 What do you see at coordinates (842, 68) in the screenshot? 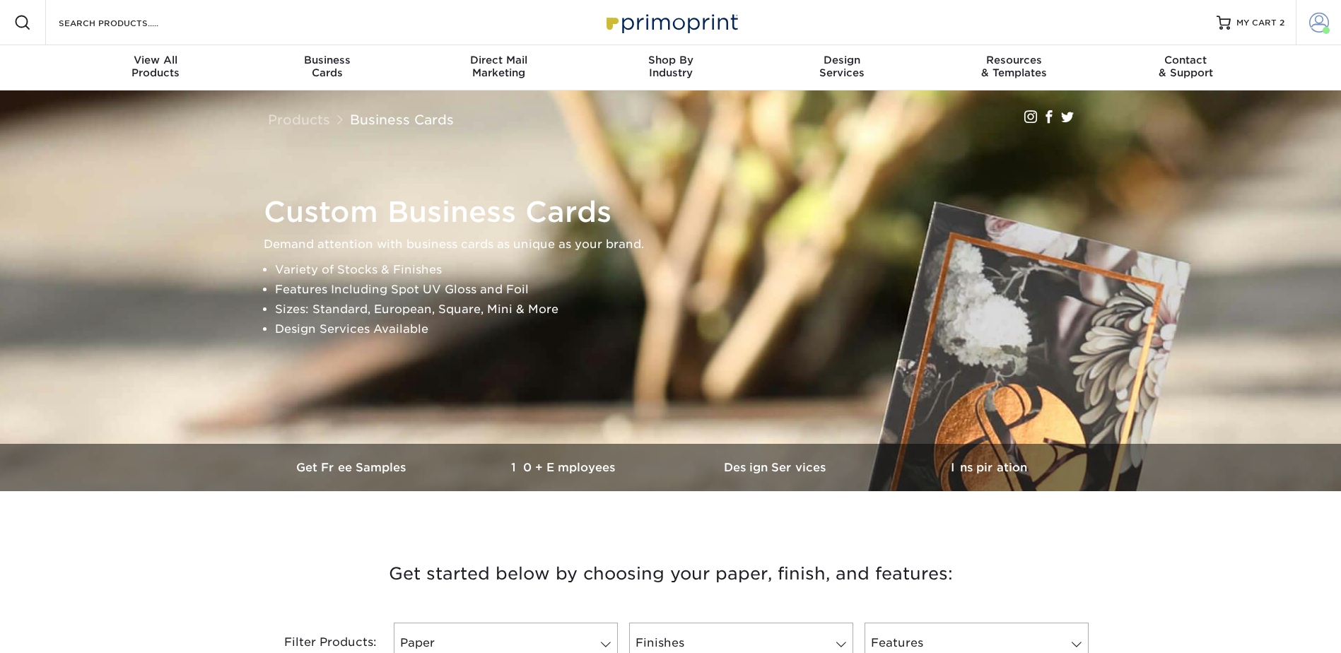
I see `a: DesignServices` at bounding box center [842, 68].